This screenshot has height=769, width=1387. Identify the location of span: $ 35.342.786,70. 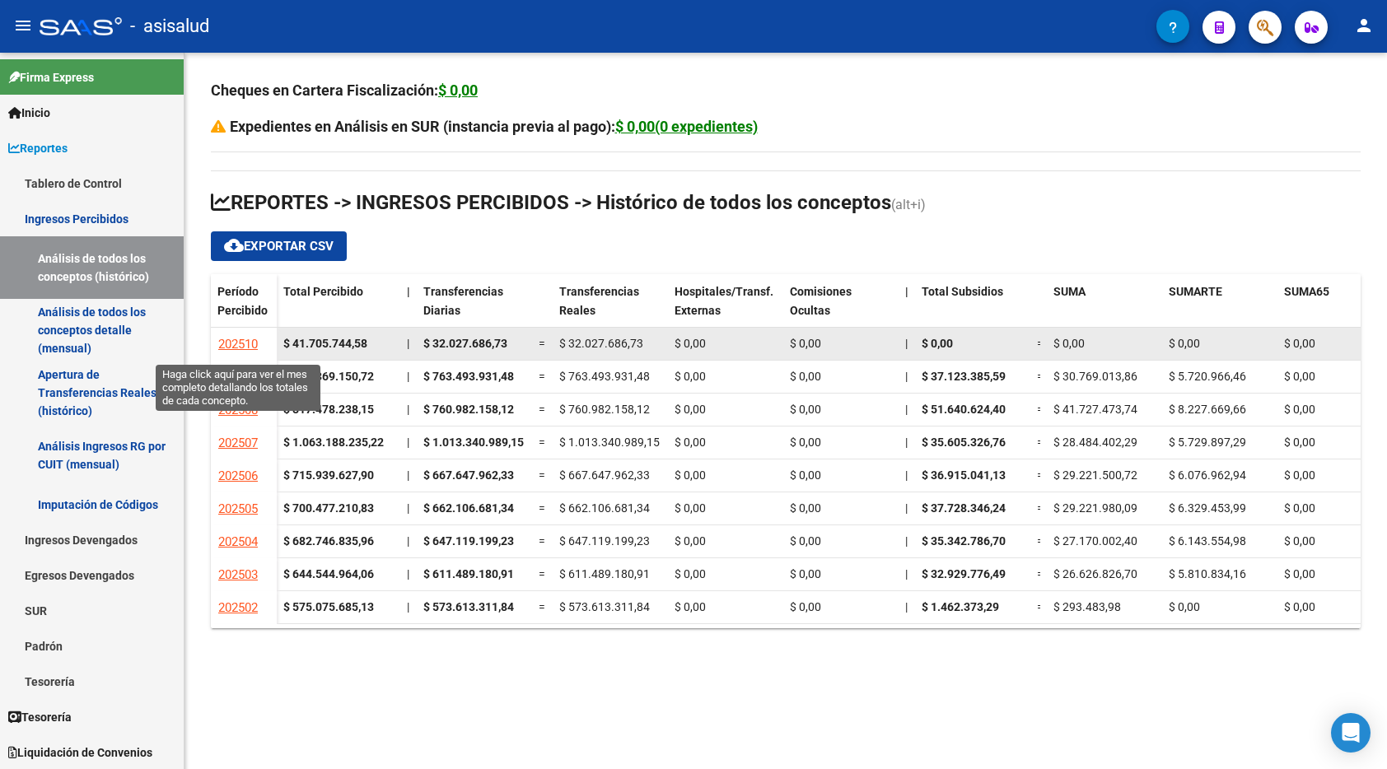
(964, 541).